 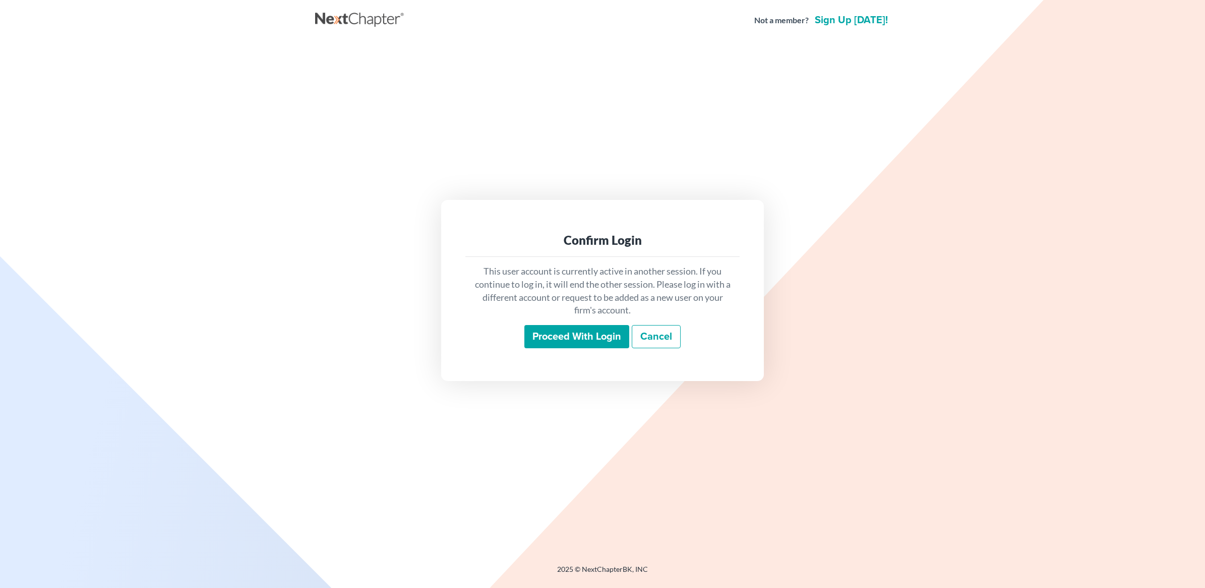 What do you see at coordinates (603, 240) in the screenshot?
I see `div: Confirm Login` at bounding box center [603, 240].